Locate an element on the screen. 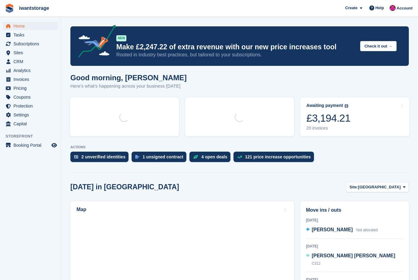 This screenshot has width=418, height=280. div: 20 invoices is located at coordinates (328, 128).